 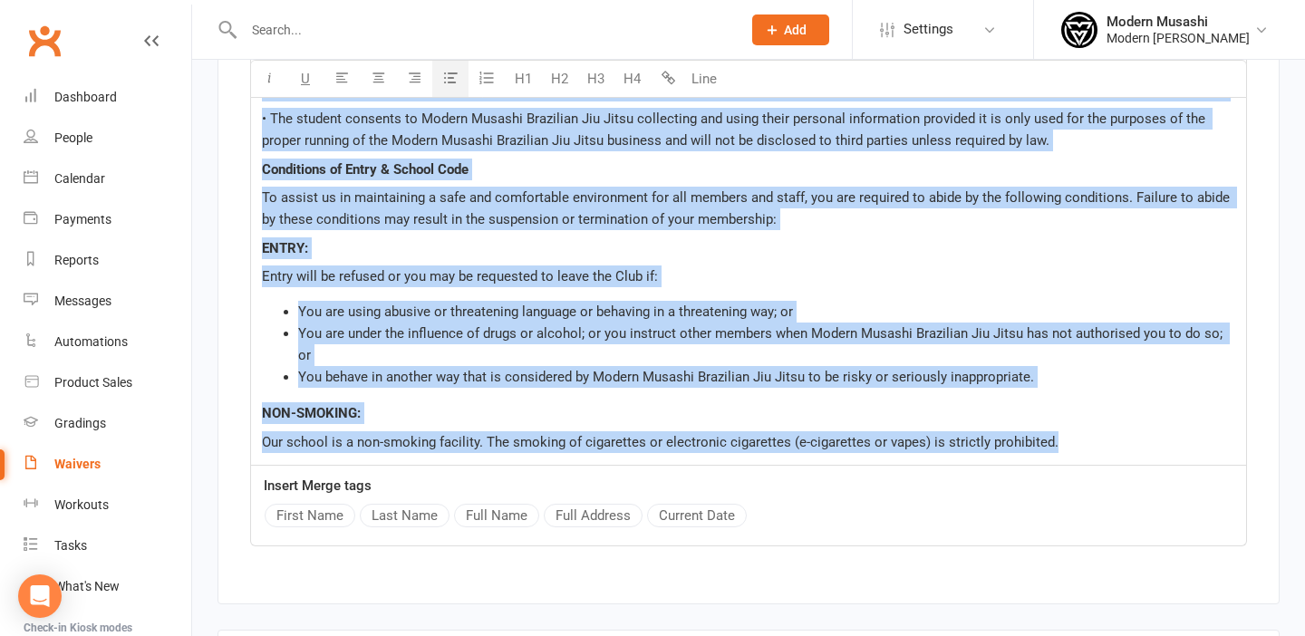 What do you see at coordinates (317, 486) in the screenshot?
I see `label: Insert Merge tags` at bounding box center [317, 486].